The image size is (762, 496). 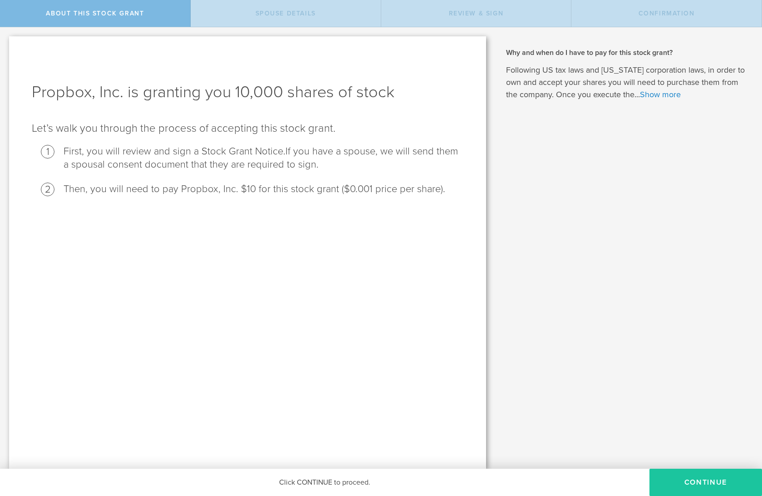 I want to click on span: Spouse Details, so click(x=286, y=13).